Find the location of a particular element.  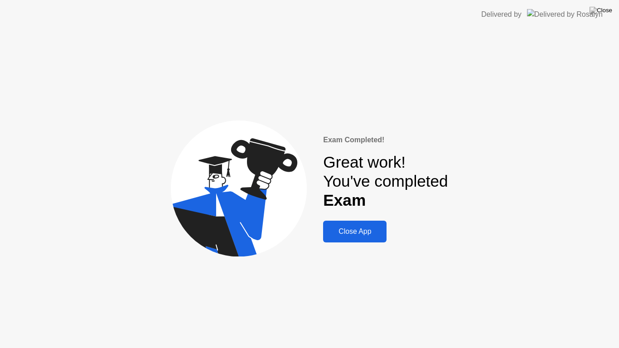

div: Close App is located at coordinates (355, 231).